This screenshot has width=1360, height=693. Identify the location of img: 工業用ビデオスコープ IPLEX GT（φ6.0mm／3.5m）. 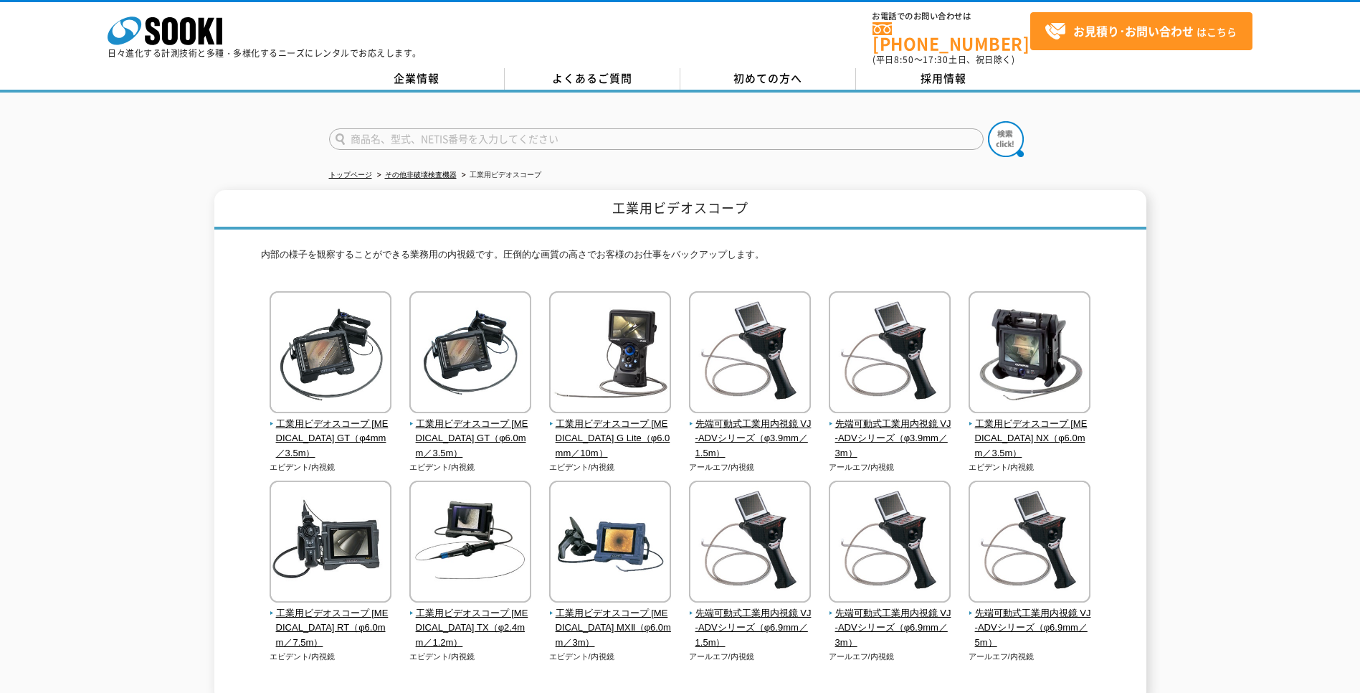
(470, 354).